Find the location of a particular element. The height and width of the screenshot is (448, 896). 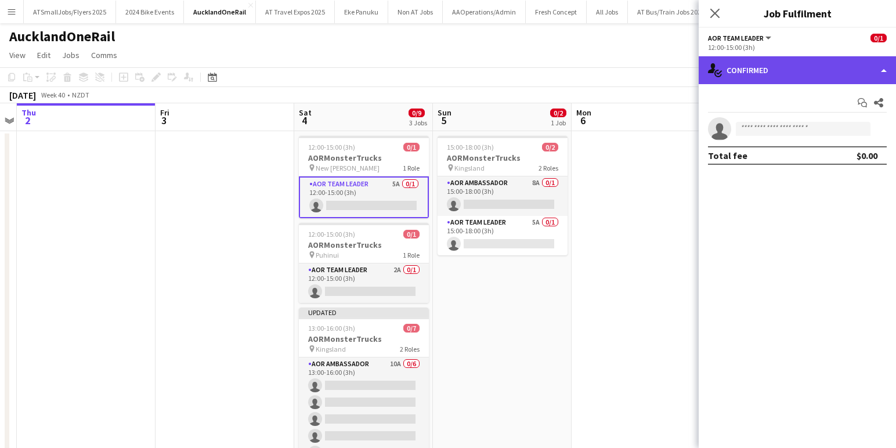

div: NZDT is located at coordinates (81, 95).